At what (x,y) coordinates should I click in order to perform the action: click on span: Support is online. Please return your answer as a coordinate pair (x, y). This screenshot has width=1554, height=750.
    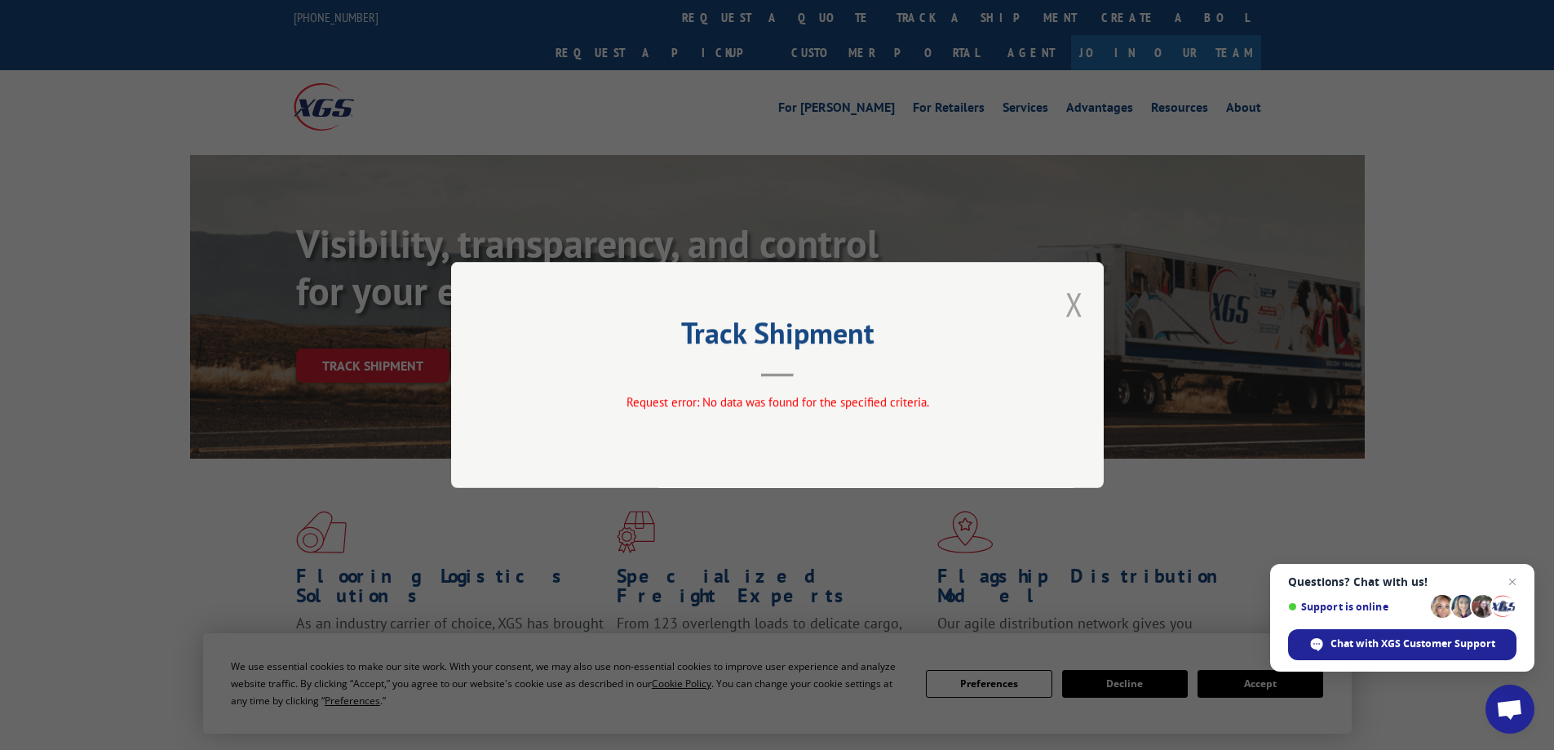
    Looking at the image, I should click on (1357, 606).